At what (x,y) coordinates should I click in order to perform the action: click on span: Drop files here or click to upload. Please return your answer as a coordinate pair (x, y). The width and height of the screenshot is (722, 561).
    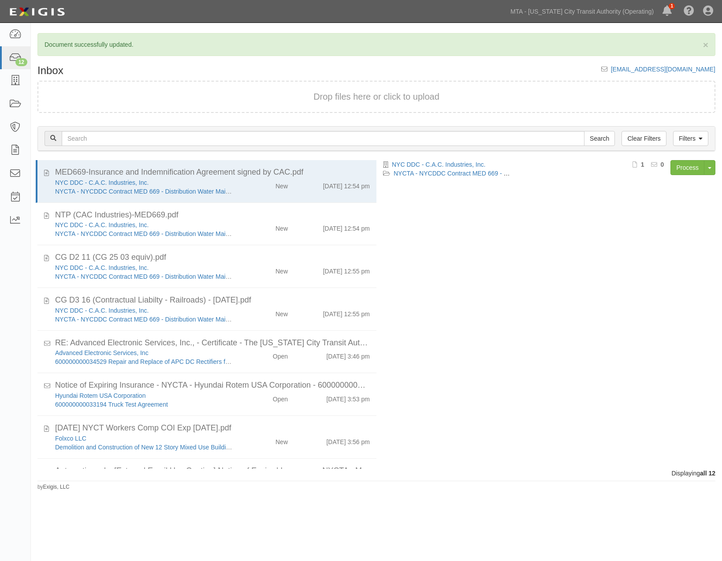
    Looking at the image, I should click on (376, 97).